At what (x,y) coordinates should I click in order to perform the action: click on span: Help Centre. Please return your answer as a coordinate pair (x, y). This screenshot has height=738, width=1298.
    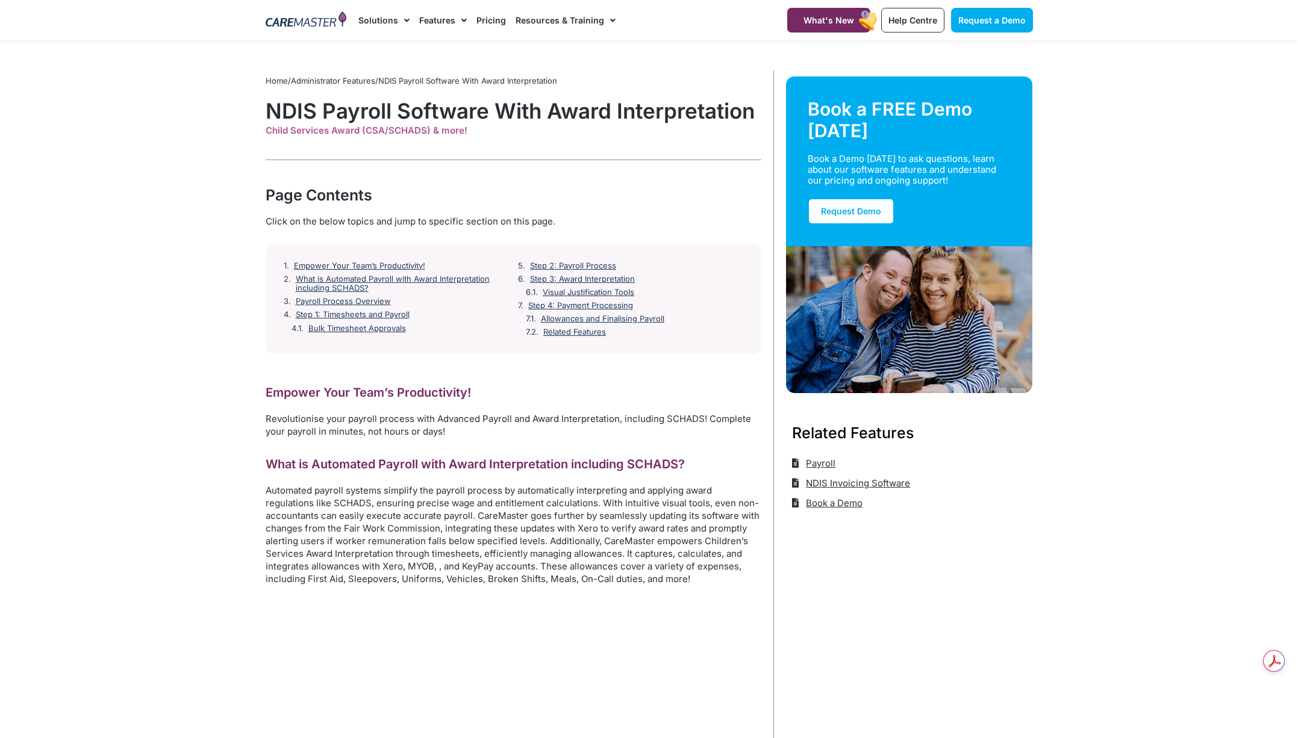
    Looking at the image, I should click on (912, 20).